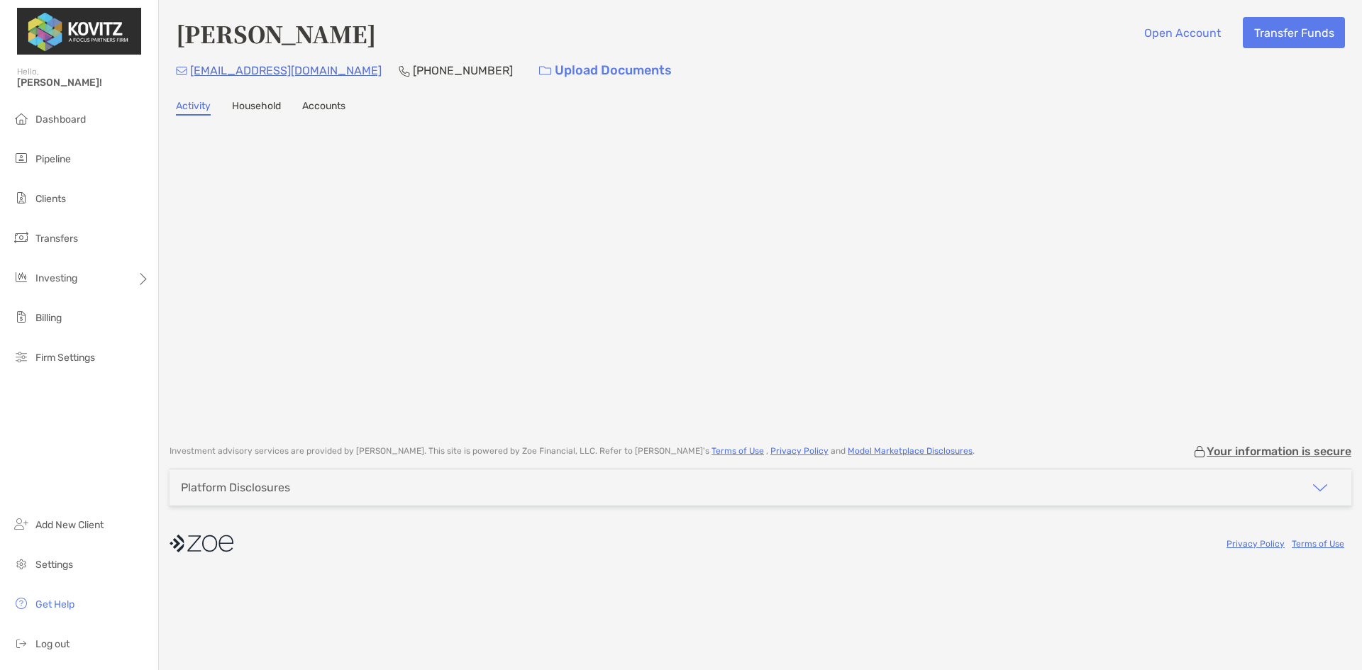 The image size is (1362, 670). What do you see at coordinates (21, 158) in the screenshot?
I see `img: pipeline icon` at bounding box center [21, 158].